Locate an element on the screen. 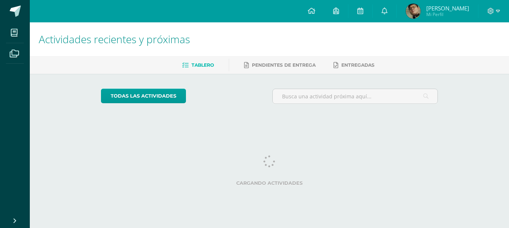  span: Tablero is located at coordinates (203, 65).